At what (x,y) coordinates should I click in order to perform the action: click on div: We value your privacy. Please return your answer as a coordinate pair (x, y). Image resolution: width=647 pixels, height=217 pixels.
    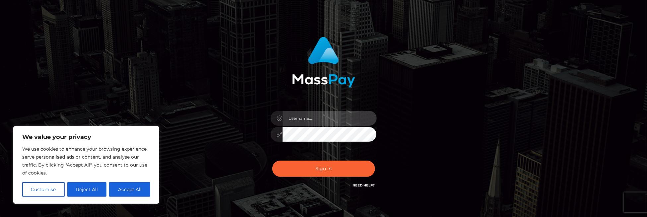
    Looking at the image, I should click on (86, 165).